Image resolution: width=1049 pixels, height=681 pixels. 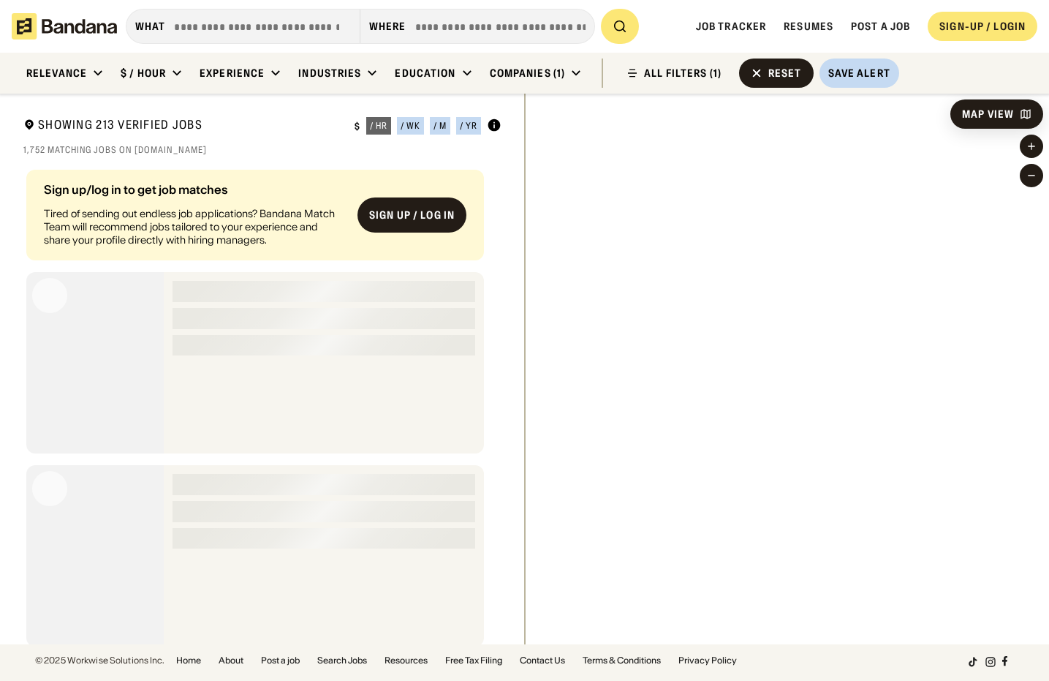 I want to click on div: ALL FILTERS (1), so click(x=683, y=73).